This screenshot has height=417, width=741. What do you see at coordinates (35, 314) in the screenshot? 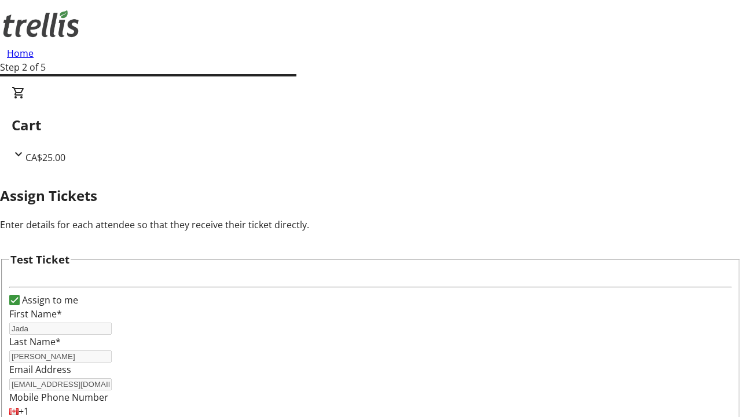
I see `label: First Name*` at bounding box center [35, 314].